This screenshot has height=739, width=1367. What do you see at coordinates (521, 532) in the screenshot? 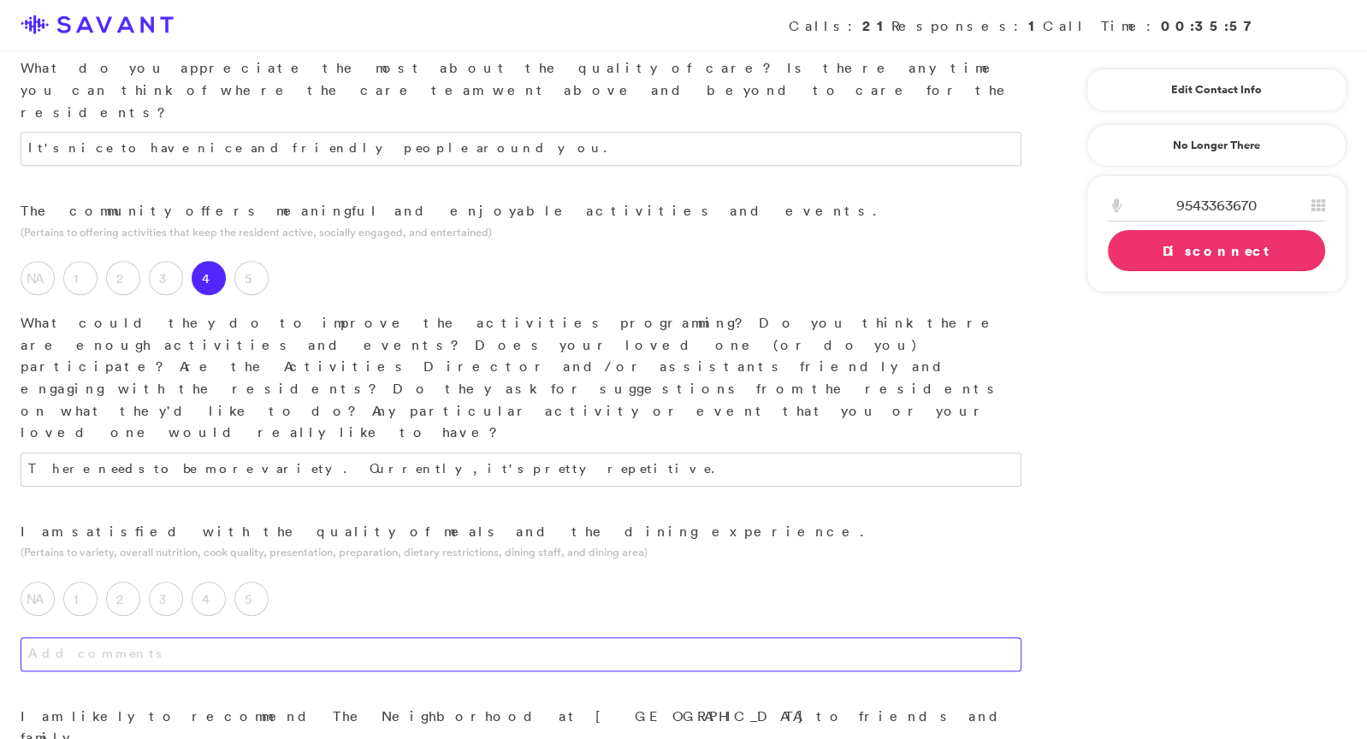
I see `p: I am satisfied with the quality of meals and the dining experience.` at bounding box center [521, 532].